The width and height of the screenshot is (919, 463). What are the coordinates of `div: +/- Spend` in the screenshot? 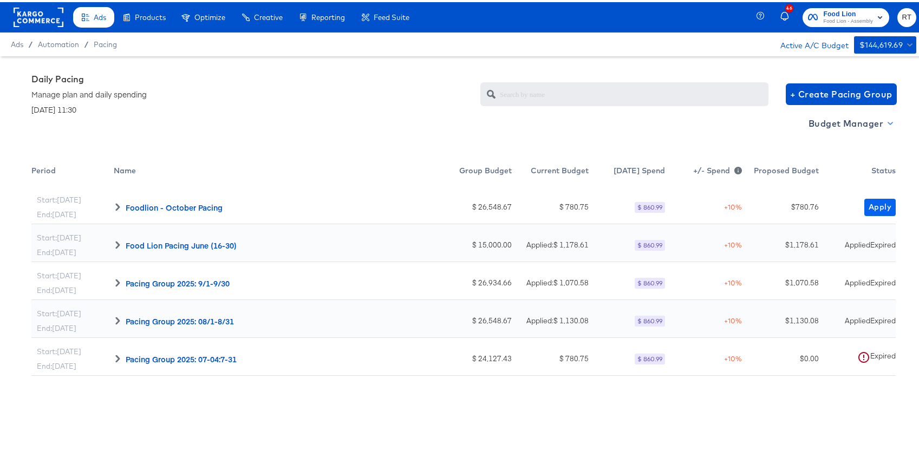 It's located at (704, 171).